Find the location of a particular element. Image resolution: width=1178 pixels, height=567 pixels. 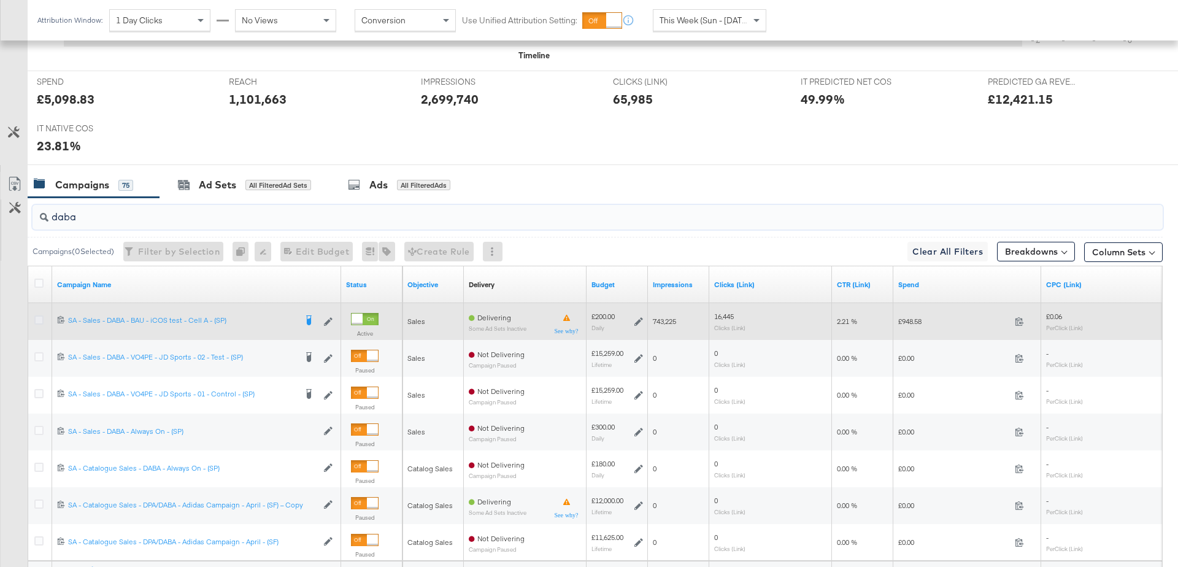

a: The maximum amount you're willing to spend on your ads, on average each day or over the lifetime ... is located at coordinates (617, 285).